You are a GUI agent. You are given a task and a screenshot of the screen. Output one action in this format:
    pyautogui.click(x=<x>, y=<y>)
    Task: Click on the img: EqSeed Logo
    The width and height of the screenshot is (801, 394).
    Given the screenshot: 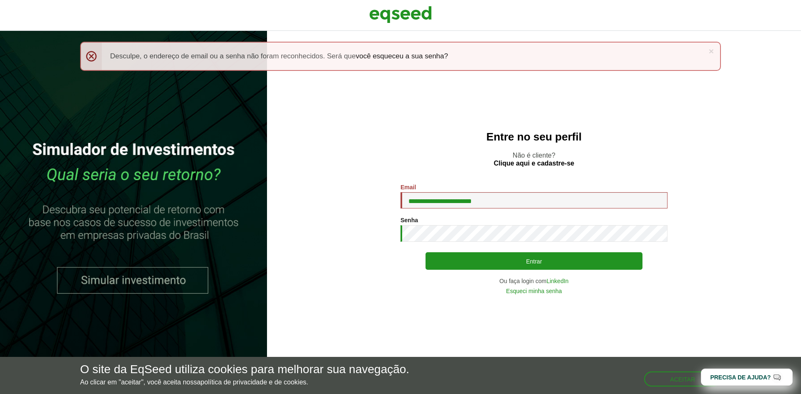 What is the action you would take?
    pyautogui.click(x=401, y=15)
    